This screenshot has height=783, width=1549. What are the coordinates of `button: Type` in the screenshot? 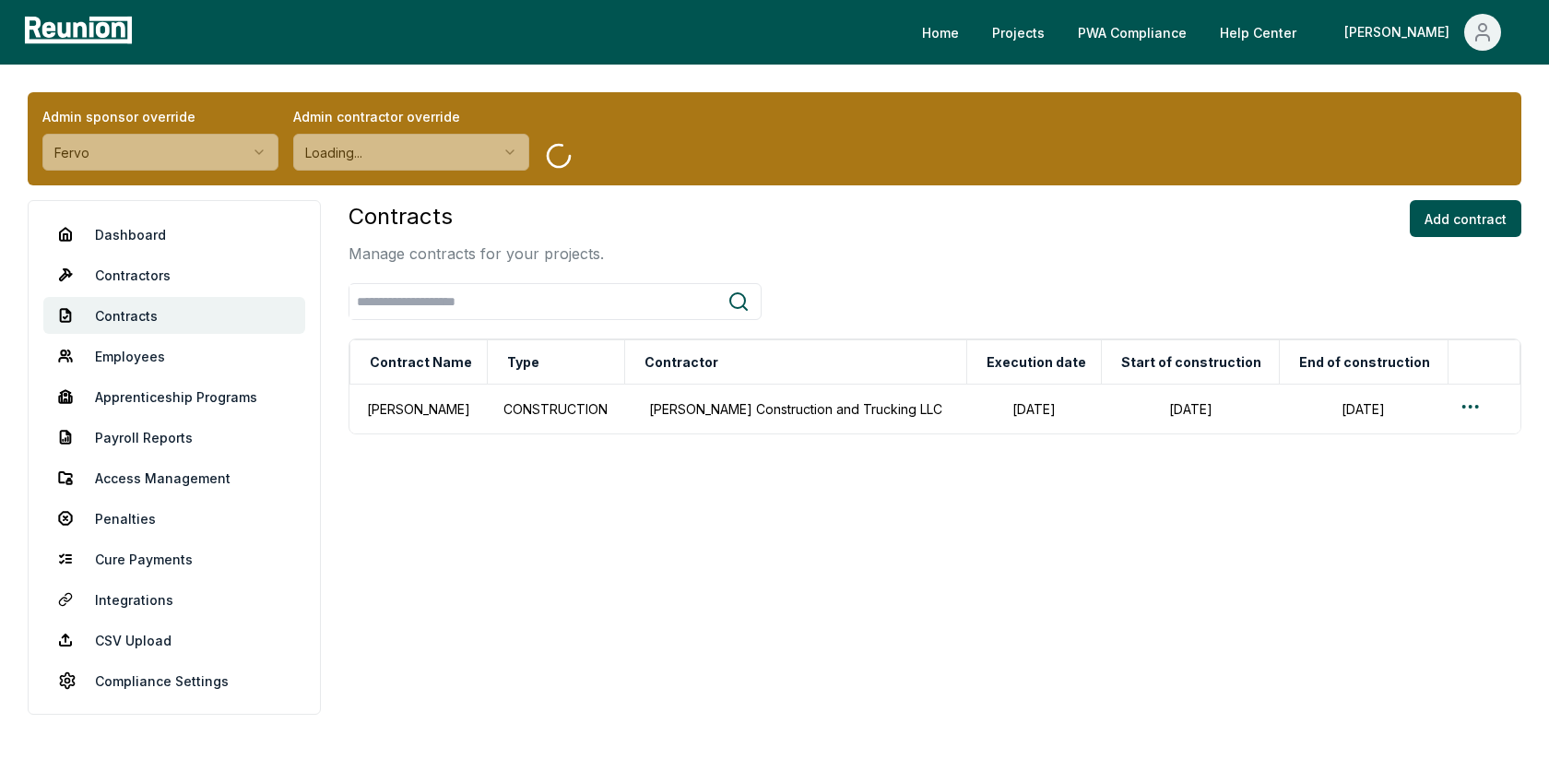 It's located at (523, 362).